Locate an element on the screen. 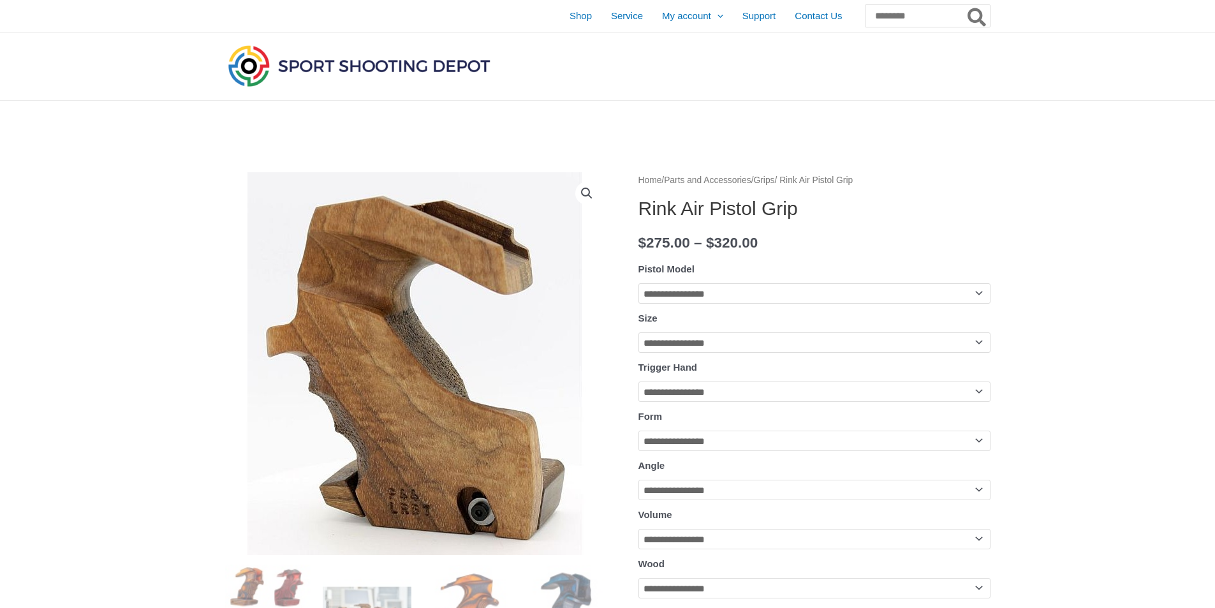 The width and height of the screenshot is (1215, 608). bdi: 320.00 is located at coordinates (732, 242).